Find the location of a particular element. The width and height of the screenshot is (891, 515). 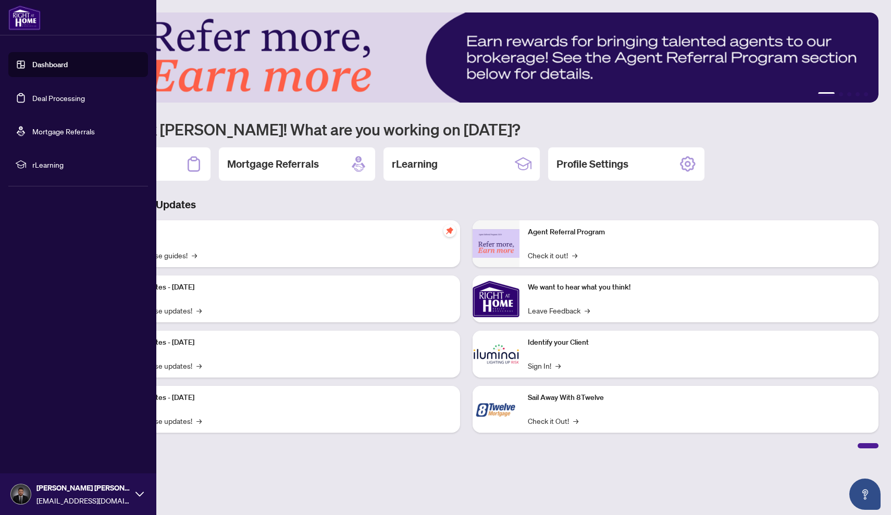

img: Sail Away With 8Twelve is located at coordinates (496, 409).